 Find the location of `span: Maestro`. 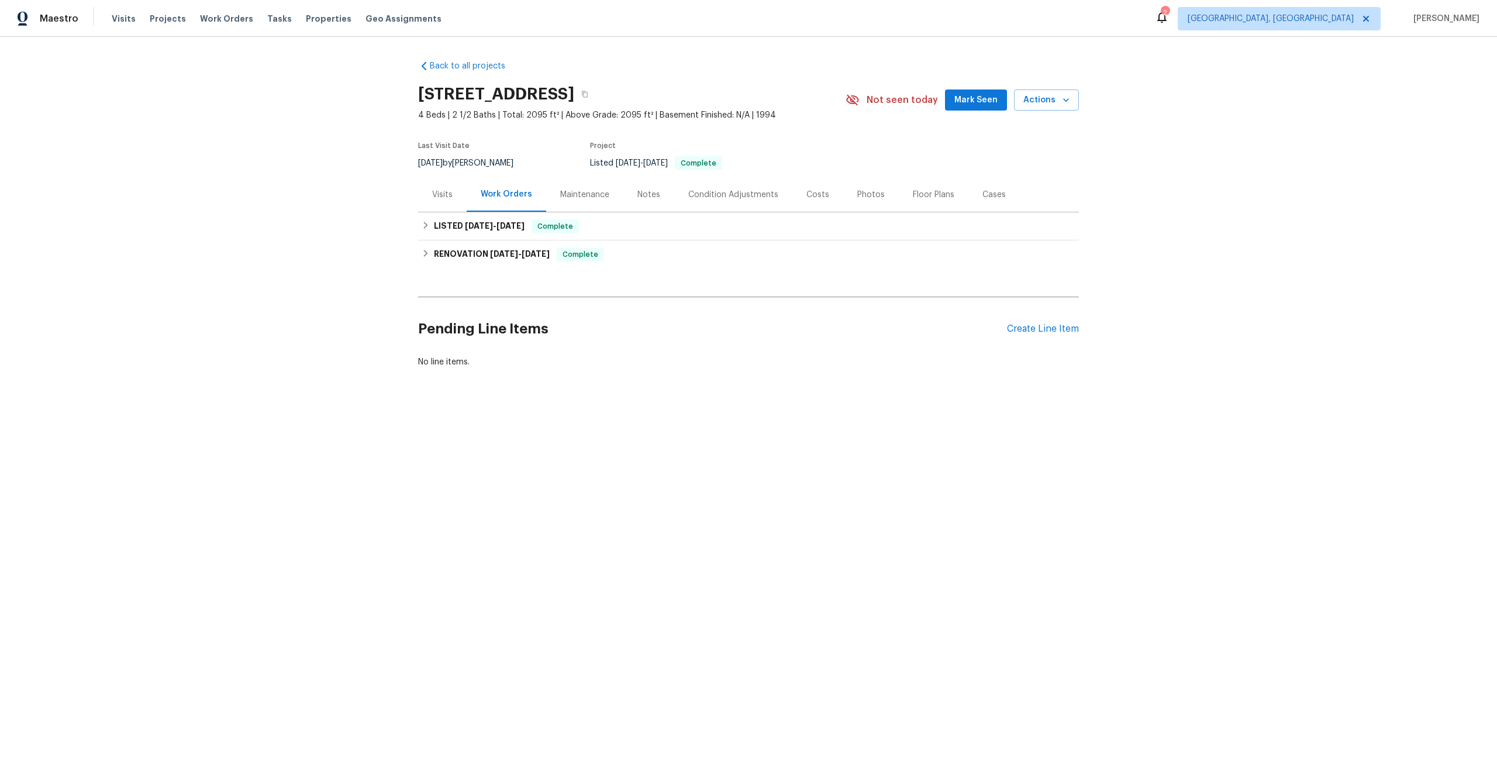

span: Maestro is located at coordinates (59, 19).